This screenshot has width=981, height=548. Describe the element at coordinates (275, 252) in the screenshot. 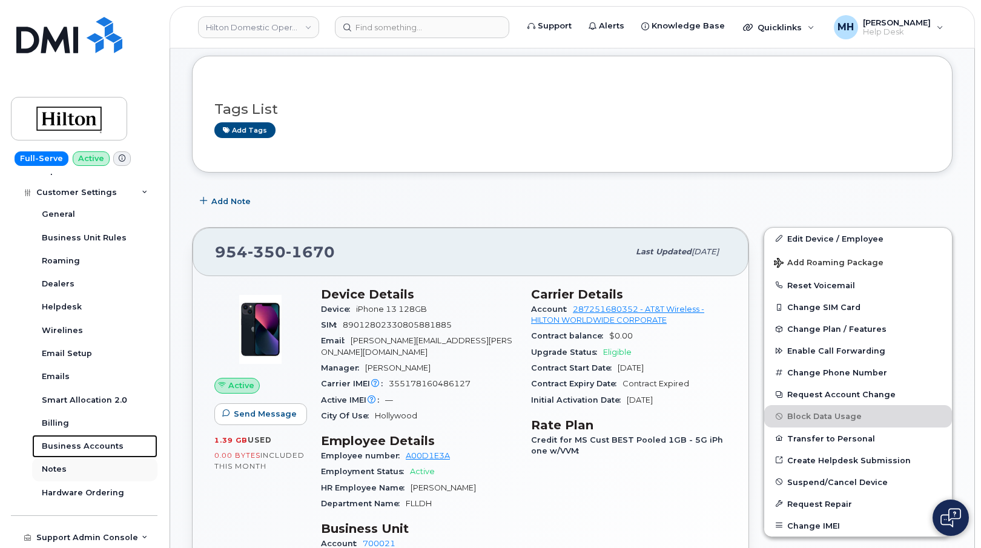

I see `span: 954` at that location.